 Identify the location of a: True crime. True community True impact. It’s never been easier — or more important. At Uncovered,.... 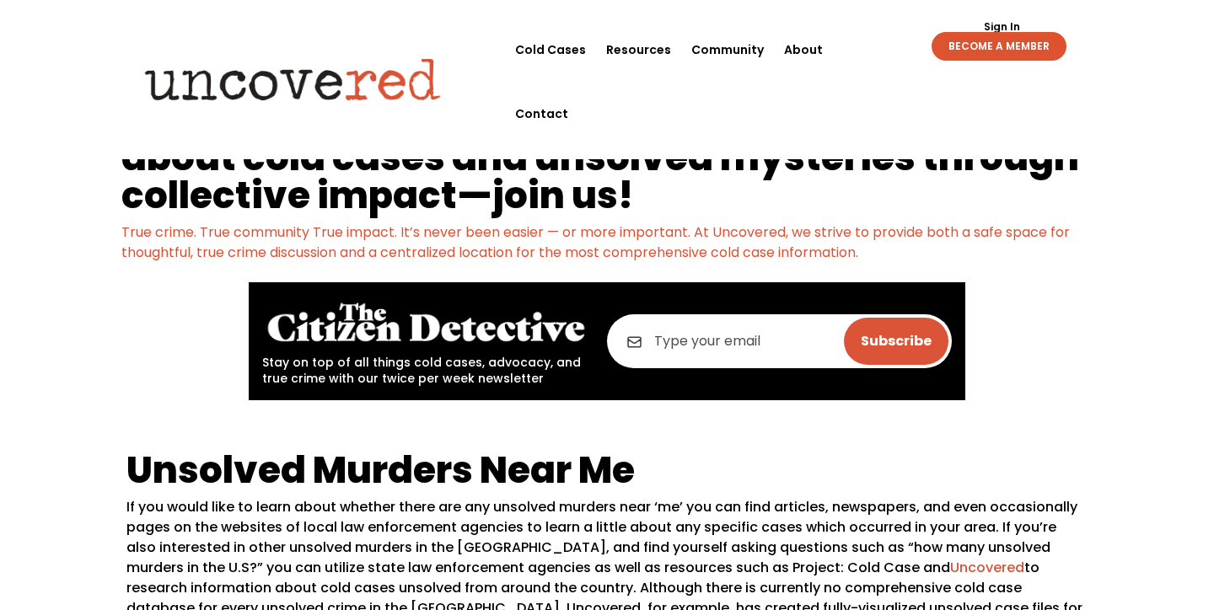
(595, 242).